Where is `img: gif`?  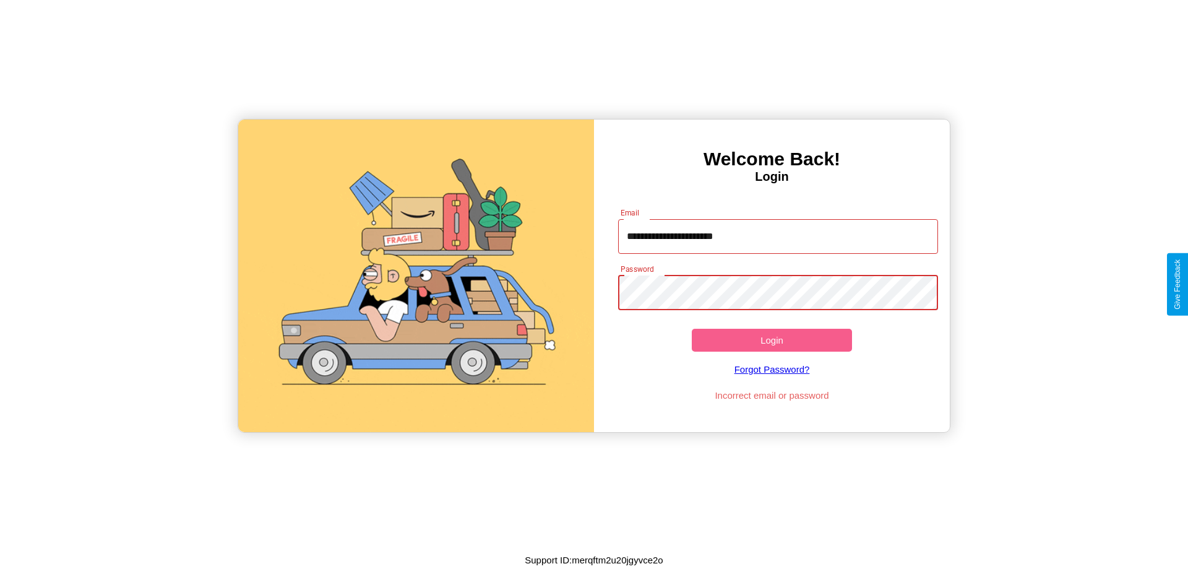
img: gif is located at coordinates (416, 275).